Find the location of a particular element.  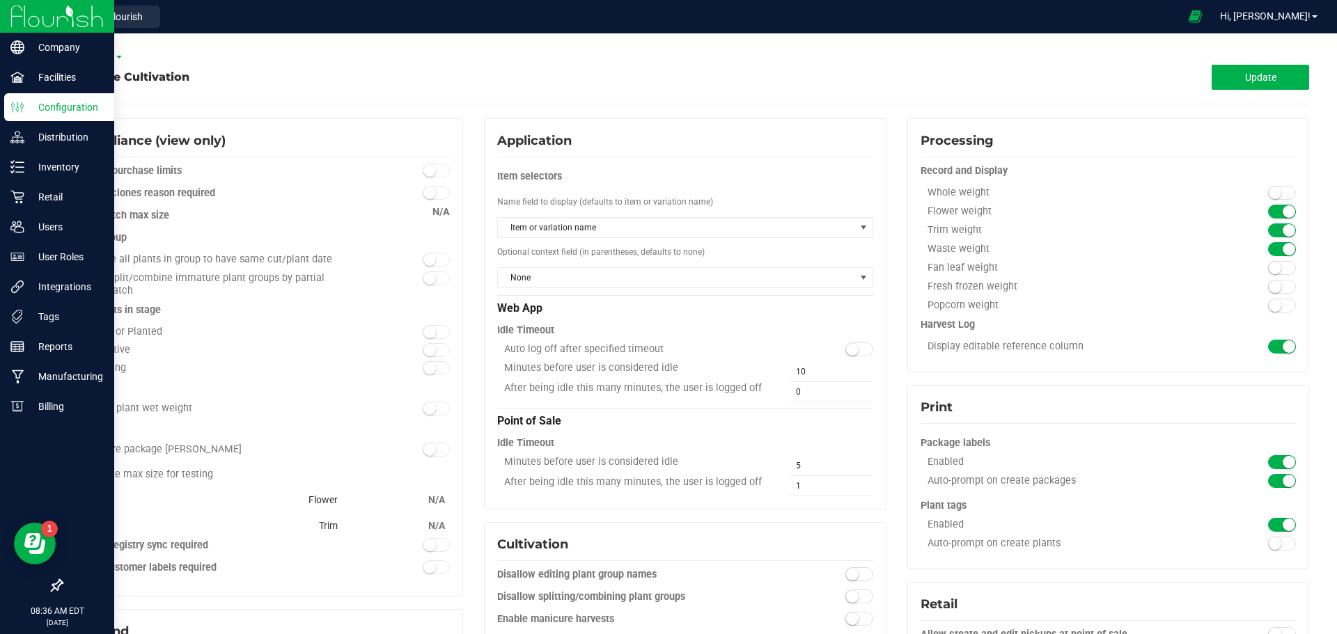

p: User Roles is located at coordinates (66, 257).